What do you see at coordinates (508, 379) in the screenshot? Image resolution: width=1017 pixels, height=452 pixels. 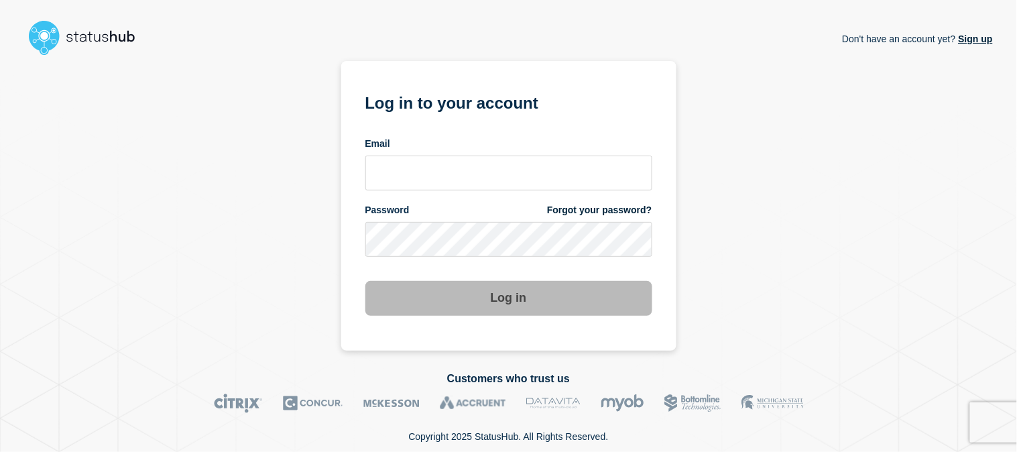 I see `h2: Customers who trust us` at bounding box center [508, 379].